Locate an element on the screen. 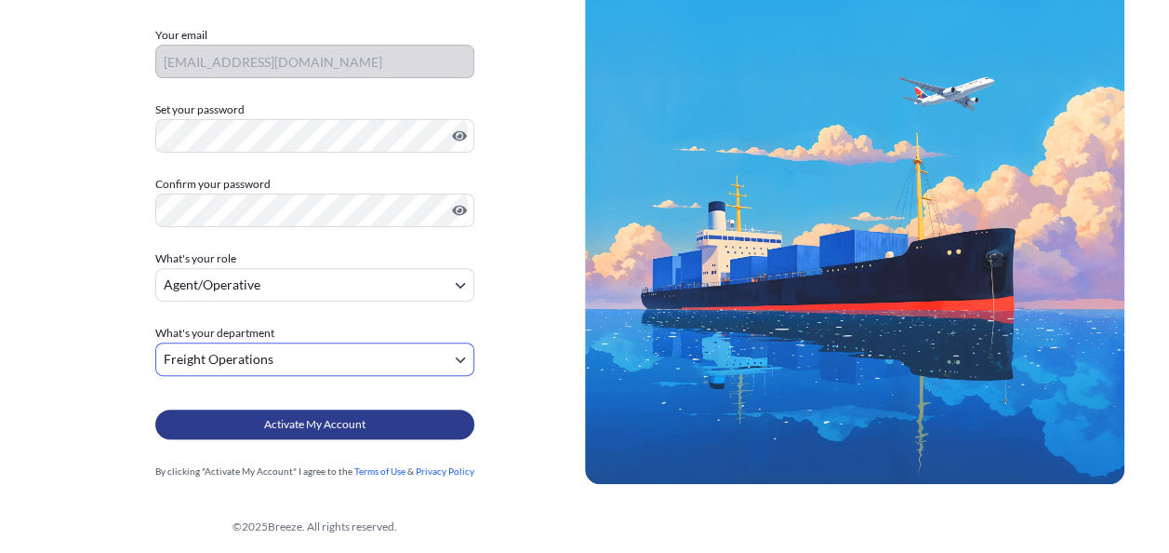 Image resolution: width=1169 pixels, height=553 pixels. input: Your email address is located at coordinates (314, 61).